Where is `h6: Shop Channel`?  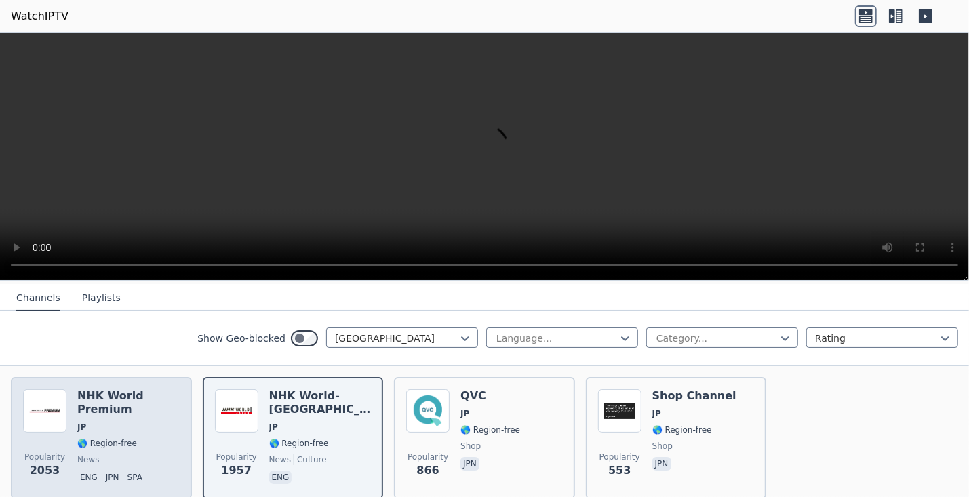
h6: Shop Channel is located at coordinates (694, 396).